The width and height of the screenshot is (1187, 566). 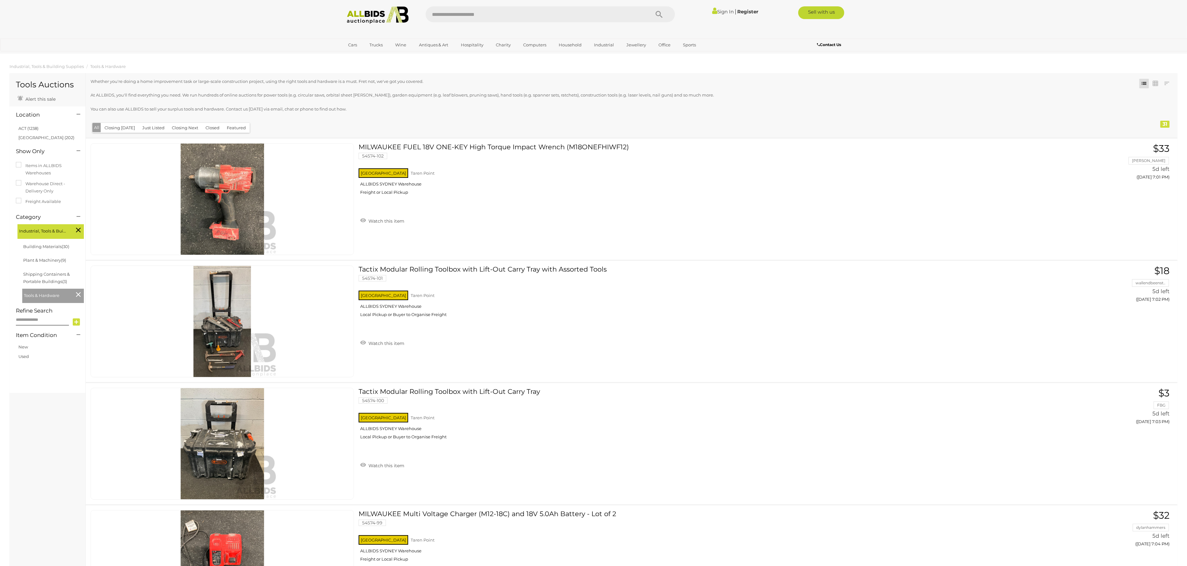 I want to click on h4: Show Only, so click(x=41, y=151).